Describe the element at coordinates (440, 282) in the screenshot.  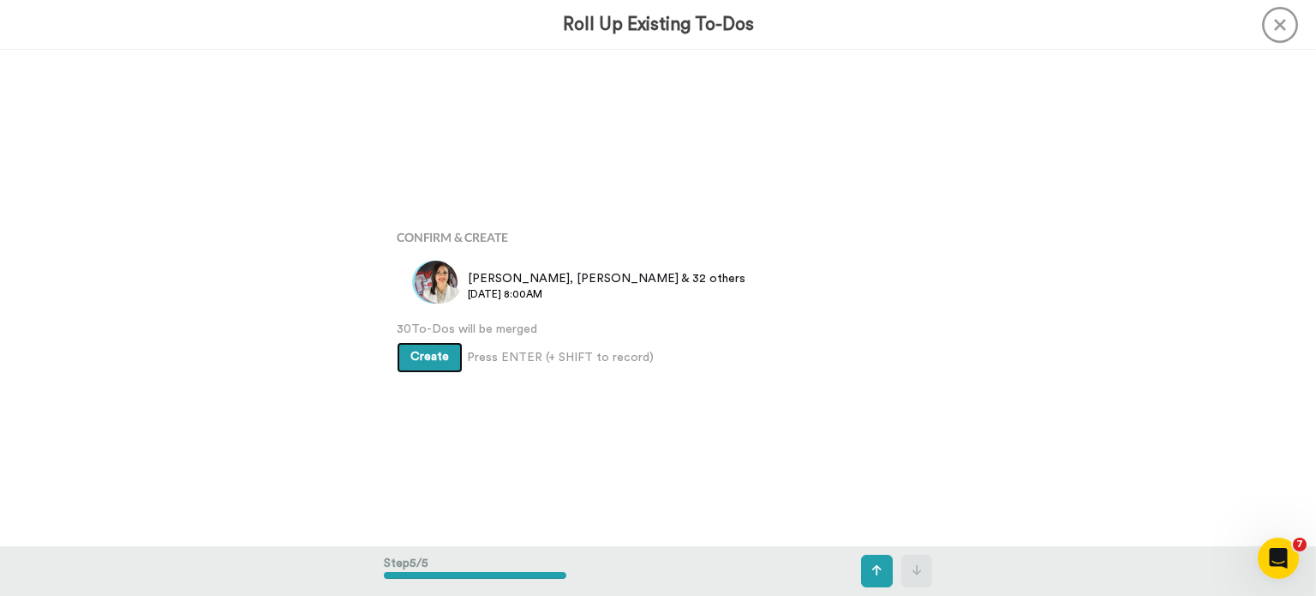
I see `img: 31f4f74f-edb6-4fb7-9b07-5170b1515e30.png` at that location.